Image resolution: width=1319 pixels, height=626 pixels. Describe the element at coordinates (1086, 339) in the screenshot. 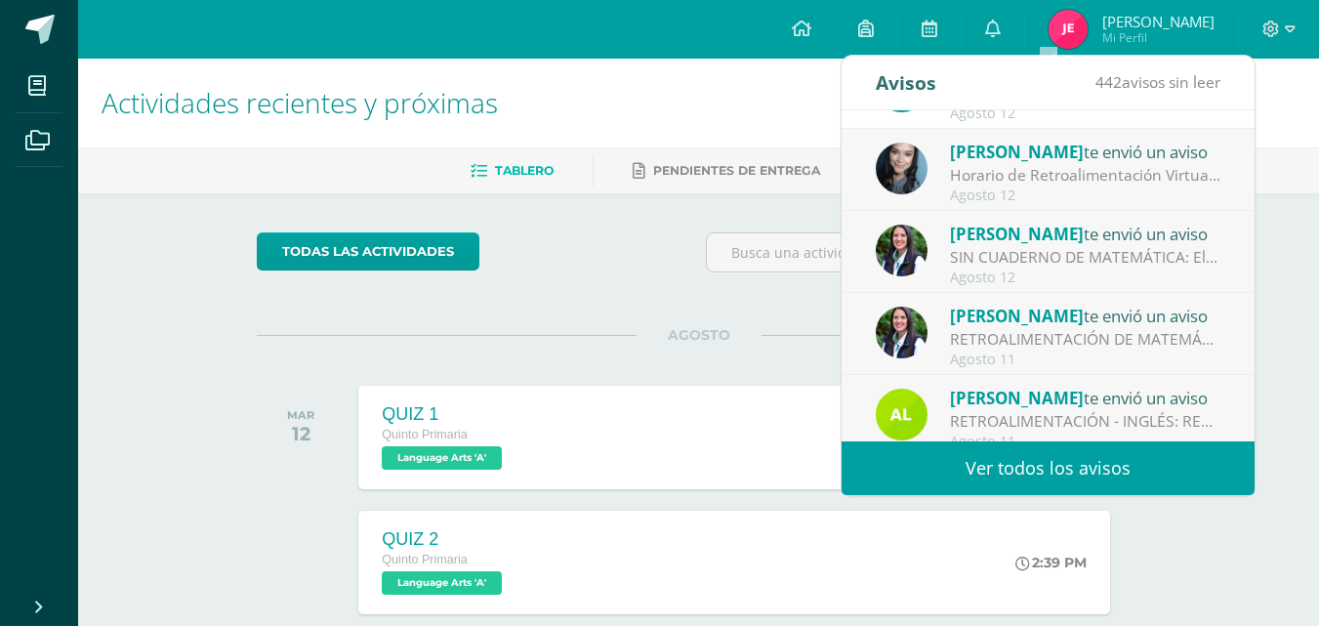

I see `div: RETROALIMENTACIÓN DE MATEMÁTICA: Estimado Juan Pablo Escobar, por este medio te informo que debes...` at that location.